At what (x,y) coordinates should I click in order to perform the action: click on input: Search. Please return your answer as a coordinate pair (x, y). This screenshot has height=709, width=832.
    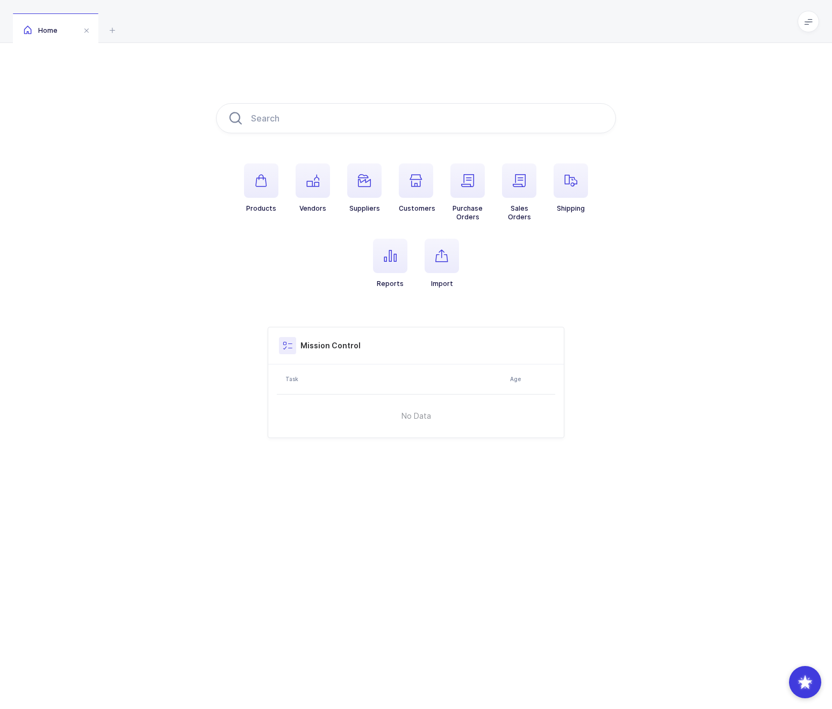
    Looking at the image, I should click on (416, 118).